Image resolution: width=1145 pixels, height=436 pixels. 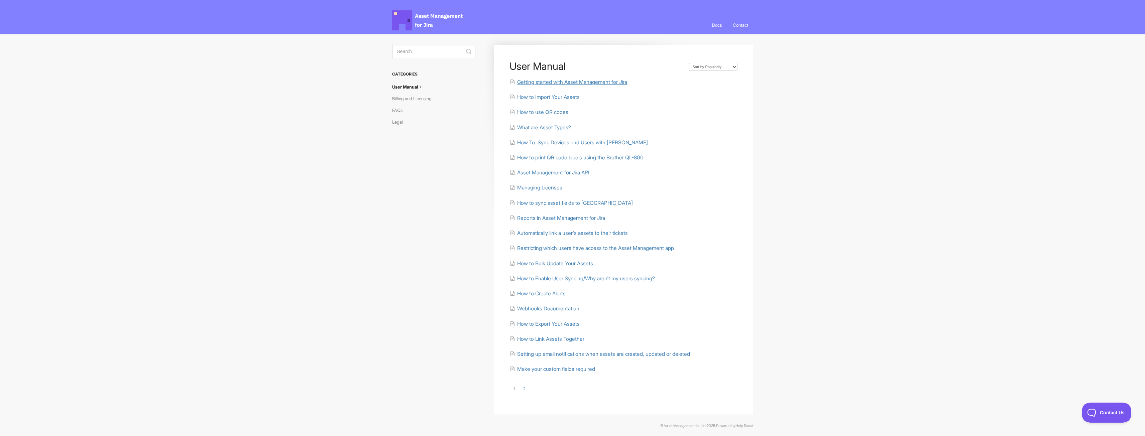 What do you see at coordinates (544, 308) in the screenshot?
I see `a: Webhooks Documentation` at bounding box center [544, 308].